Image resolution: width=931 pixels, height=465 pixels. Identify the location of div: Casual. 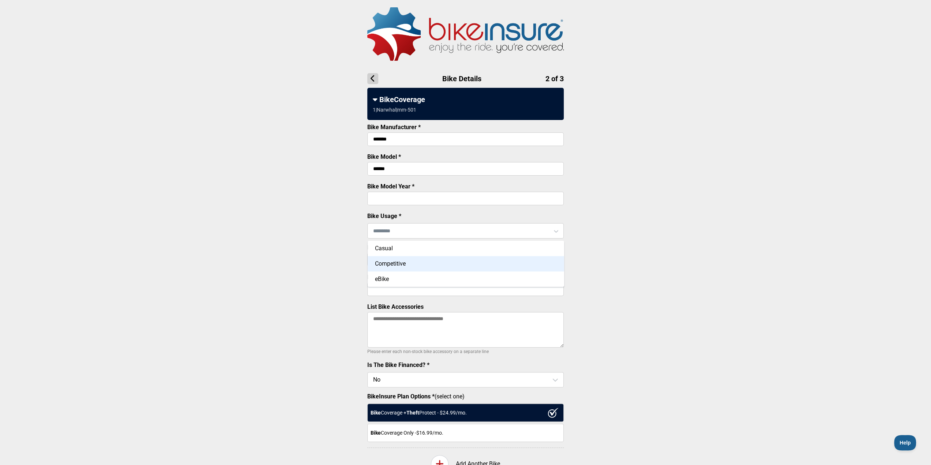
(466, 248).